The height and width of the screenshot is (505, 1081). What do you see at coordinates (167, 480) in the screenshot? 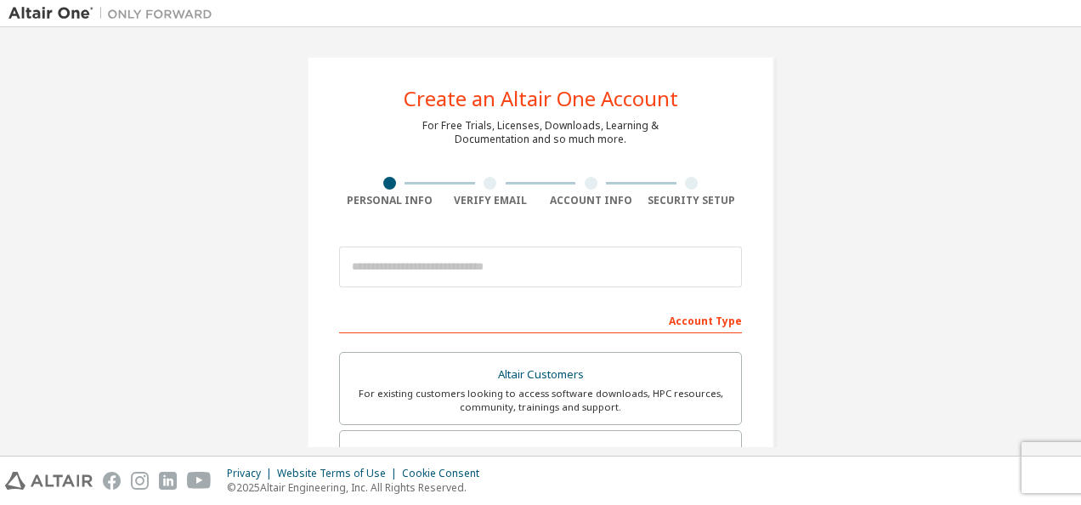
I see `img: linkedin.svg` at bounding box center [167, 480].